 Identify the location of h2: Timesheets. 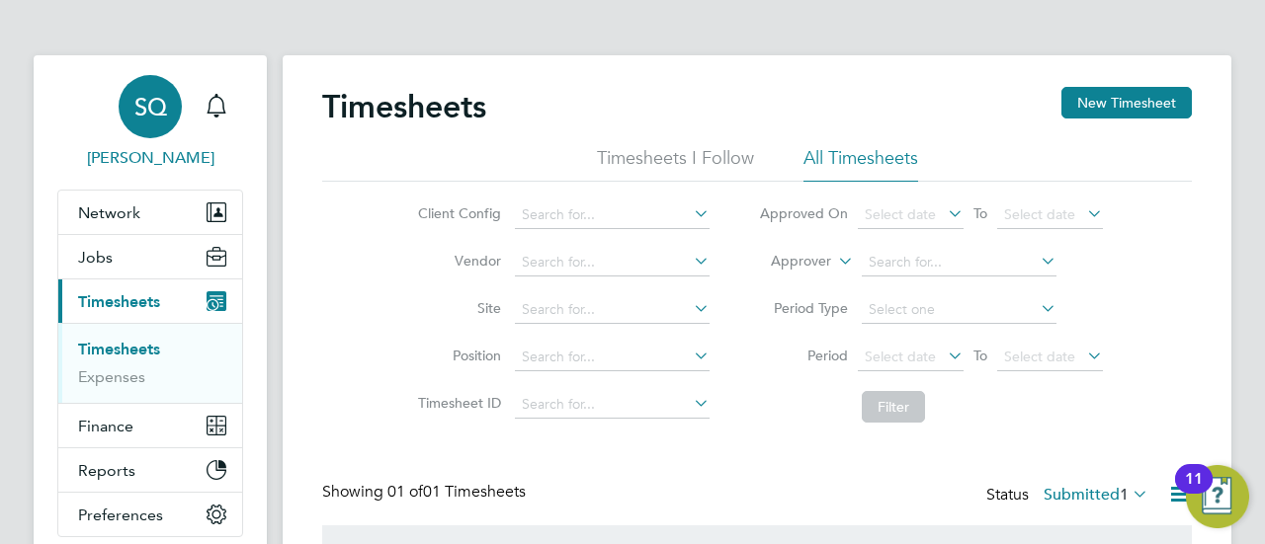
(404, 107).